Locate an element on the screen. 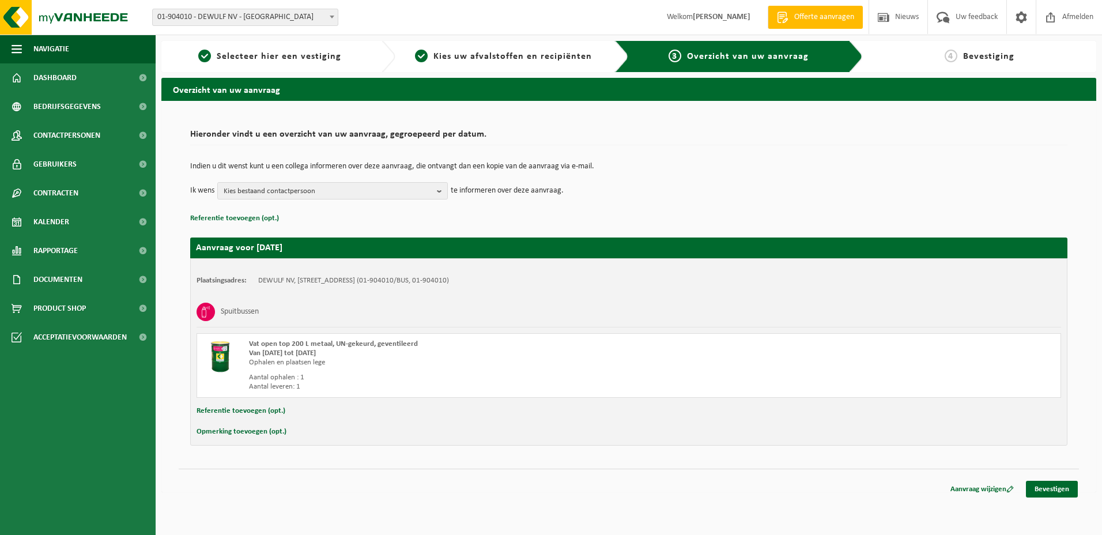 Image resolution: width=1102 pixels, height=535 pixels. a: 2Kies uw afvalstoffen en recipiënten is located at coordinates (504, 56).